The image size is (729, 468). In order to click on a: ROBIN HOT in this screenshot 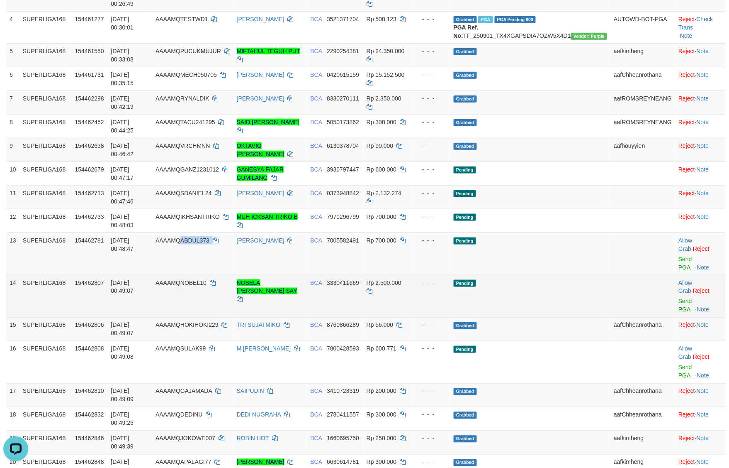, I will do `click(253, 438)`.